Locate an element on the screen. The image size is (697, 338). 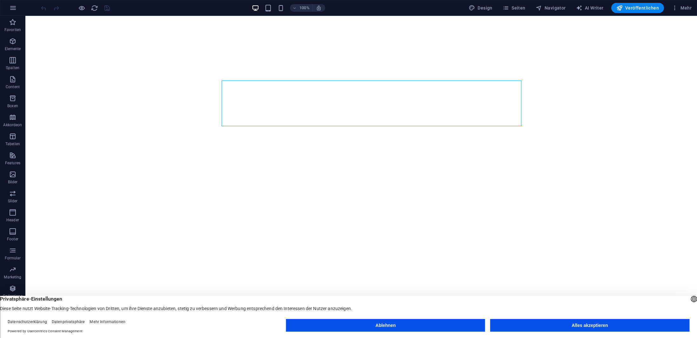
p: Collections is located at coordinates (12, 296).